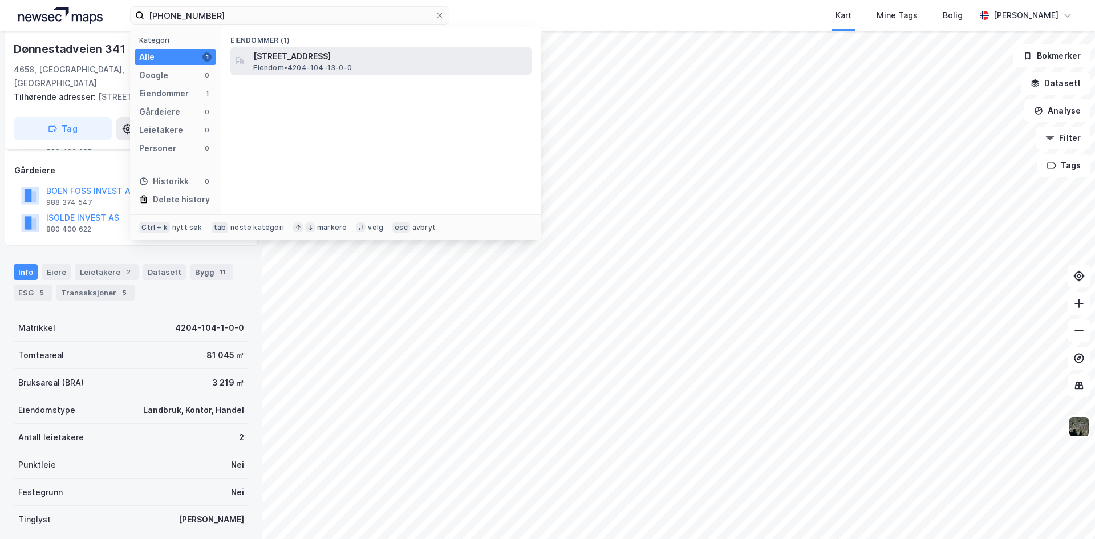  I want to click on div: Tinglyst, so click(34, 520).